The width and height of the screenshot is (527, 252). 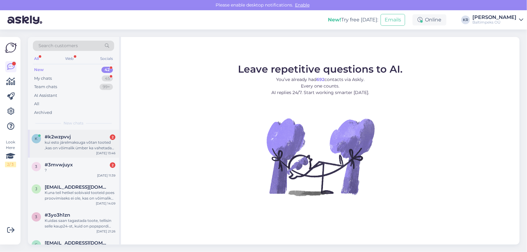 I want to click on span: Search customers, so click(x=58, y=46).